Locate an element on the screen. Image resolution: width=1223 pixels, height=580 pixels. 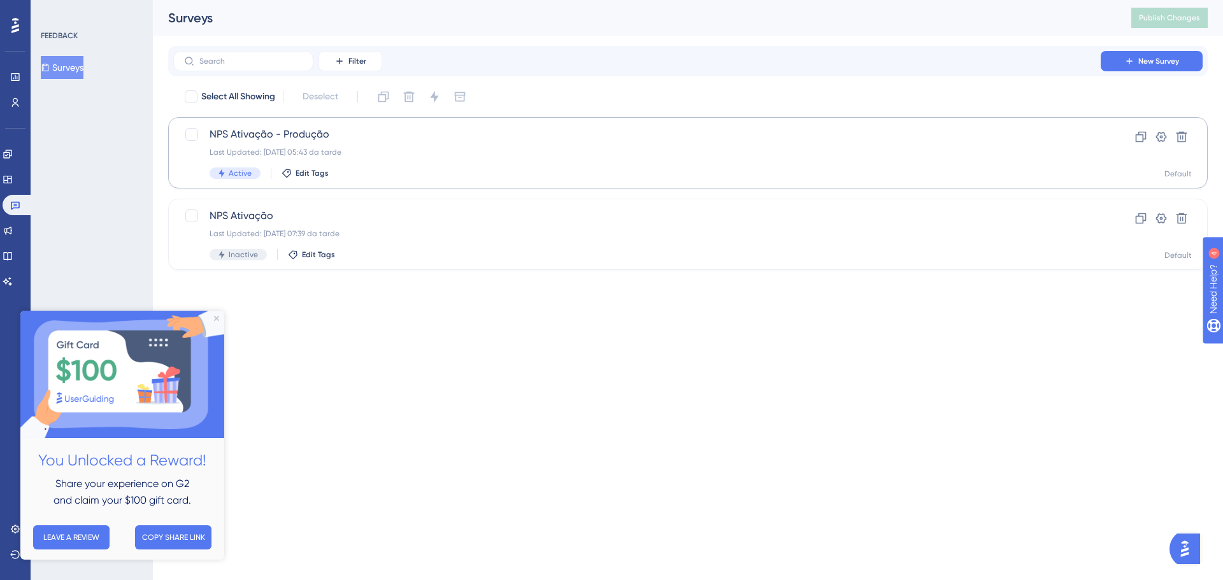
span: Deselect is located at coordinates (320, 97).